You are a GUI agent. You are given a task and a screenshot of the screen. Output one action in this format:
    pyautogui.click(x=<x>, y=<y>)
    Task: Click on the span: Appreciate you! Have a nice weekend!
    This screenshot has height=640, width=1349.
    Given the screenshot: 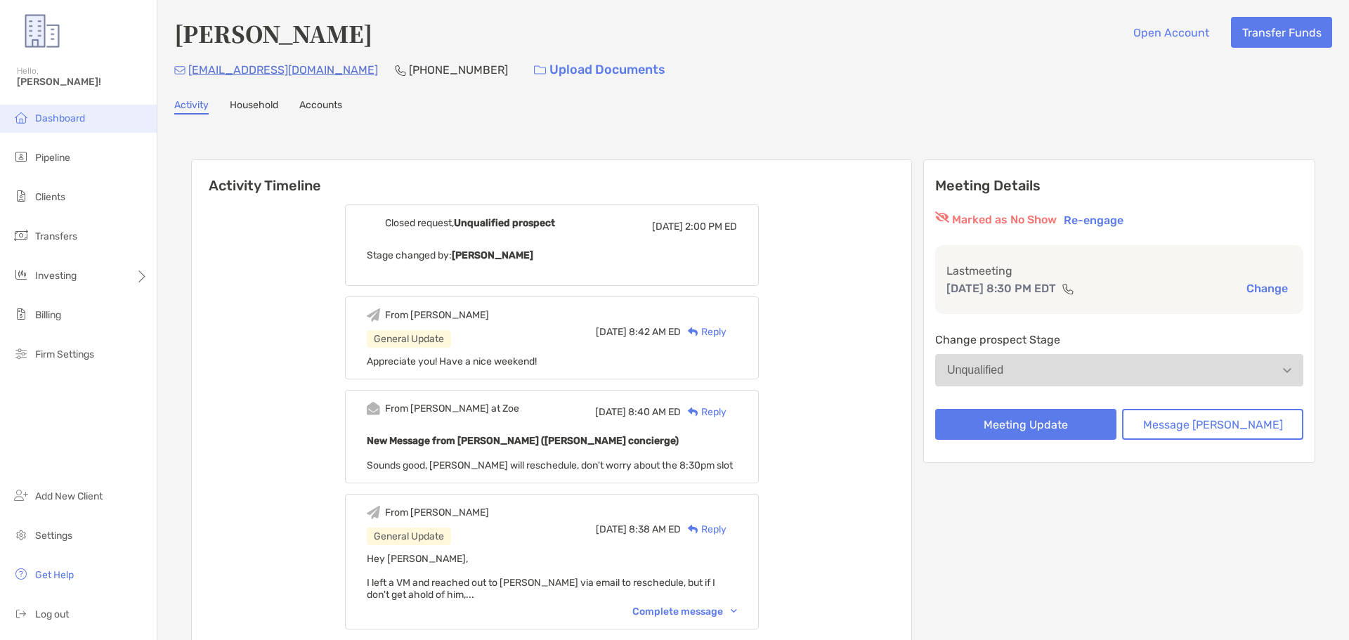 What is the action you would take?
    pyautogui.click(x=452, y=361)
    